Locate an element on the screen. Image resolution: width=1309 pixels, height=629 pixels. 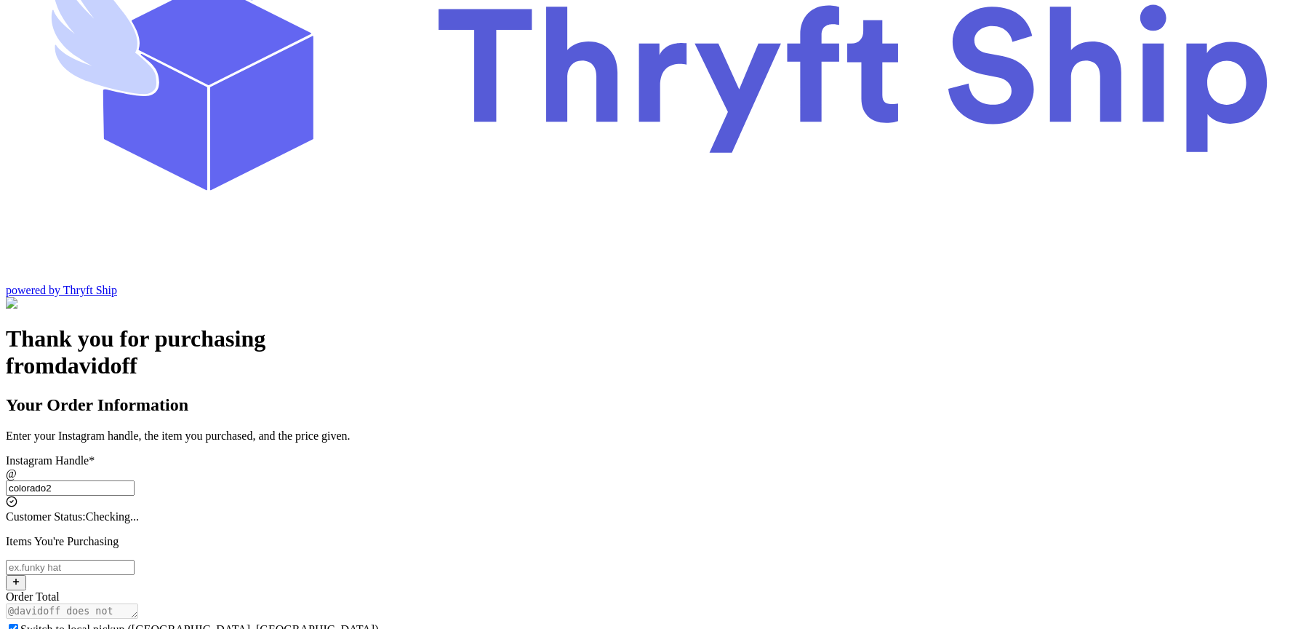
a: powered by Thryft Ship is located at coordinates (61, 290).